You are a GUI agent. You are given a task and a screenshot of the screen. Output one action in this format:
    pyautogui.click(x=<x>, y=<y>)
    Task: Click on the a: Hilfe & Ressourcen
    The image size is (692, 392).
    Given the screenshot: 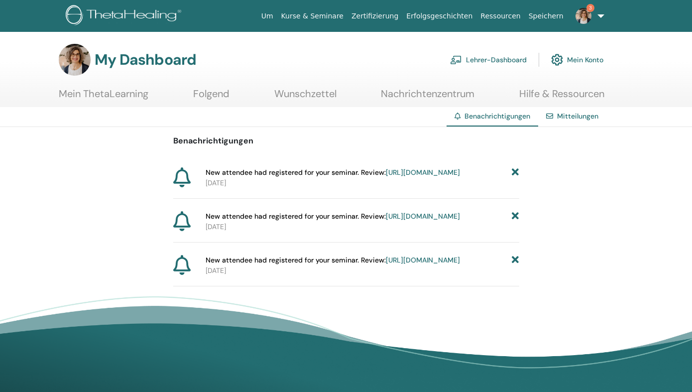 What is the action you would take?
    pyautogui.click(x=561, y=97)
    